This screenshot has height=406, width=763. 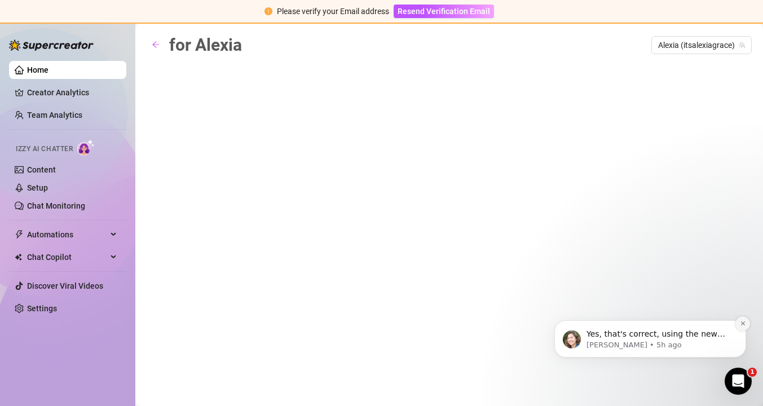 I want to click on a: Discover Viral Videos, so click(x=65, y=286).